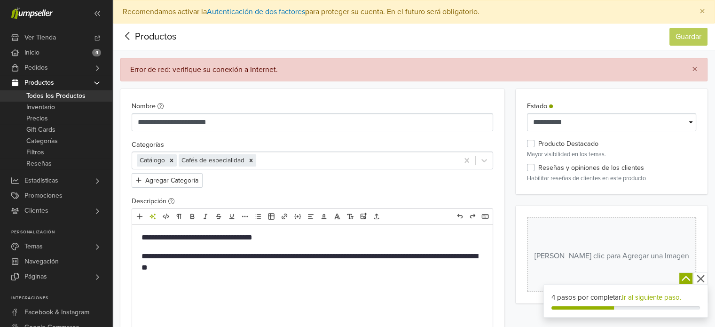 The image size is (715, 327). What do you see at coordinates (258, 216) in the screenshot?
I see `a: Lista` at bounding box center [258, 216].